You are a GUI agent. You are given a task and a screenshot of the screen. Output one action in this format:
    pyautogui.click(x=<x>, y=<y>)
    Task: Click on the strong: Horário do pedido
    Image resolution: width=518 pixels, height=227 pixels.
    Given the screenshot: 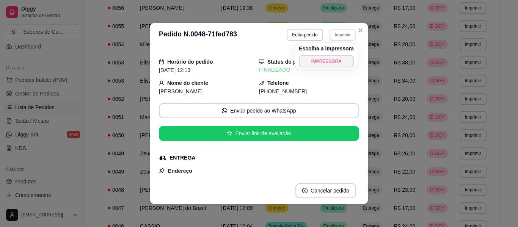 What is the action you would take?
    pyautogui.click(x=190, y=62)
    